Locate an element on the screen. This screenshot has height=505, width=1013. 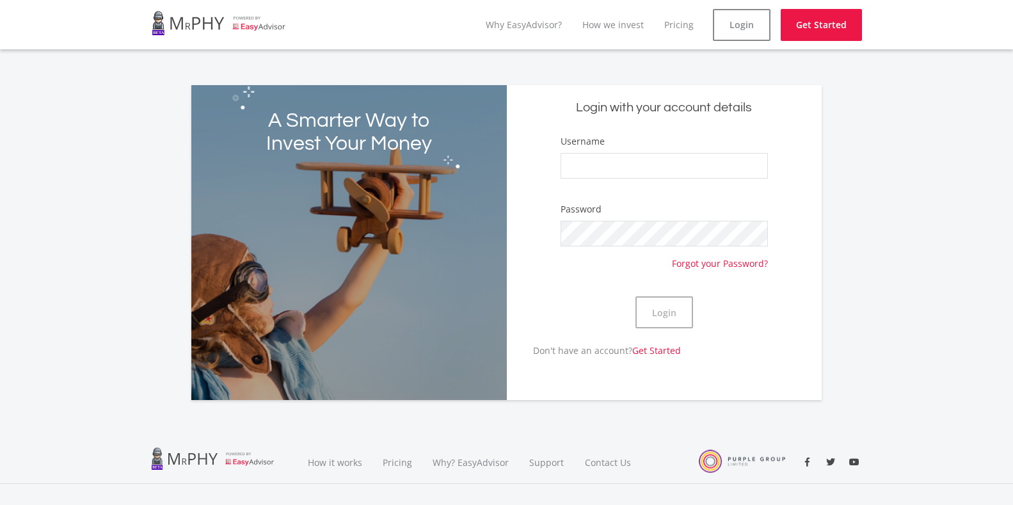
a: Forgot your Password? is located at coordinates (720, 258).